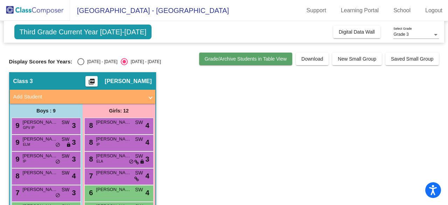 The image size is (448, 205). What do you see at coordinates (412, 59) in the screenshot?
I see `button: Saved Small Group` at bounding box center [412, 59].